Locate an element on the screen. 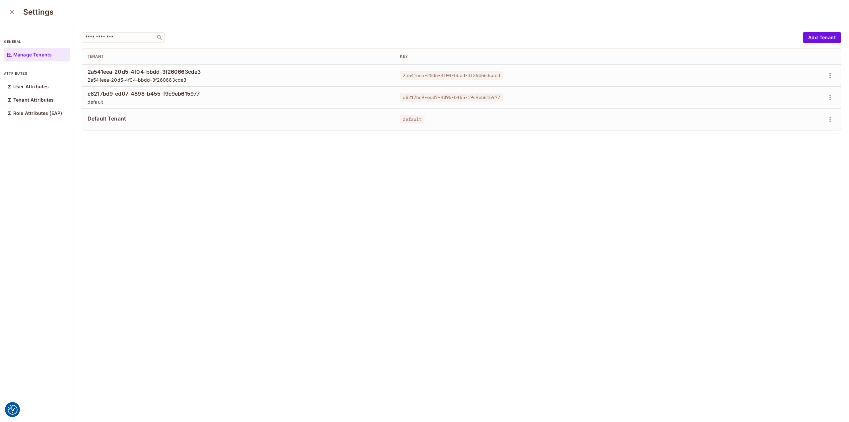  div: Tenant is located at coordinates (239, 56).